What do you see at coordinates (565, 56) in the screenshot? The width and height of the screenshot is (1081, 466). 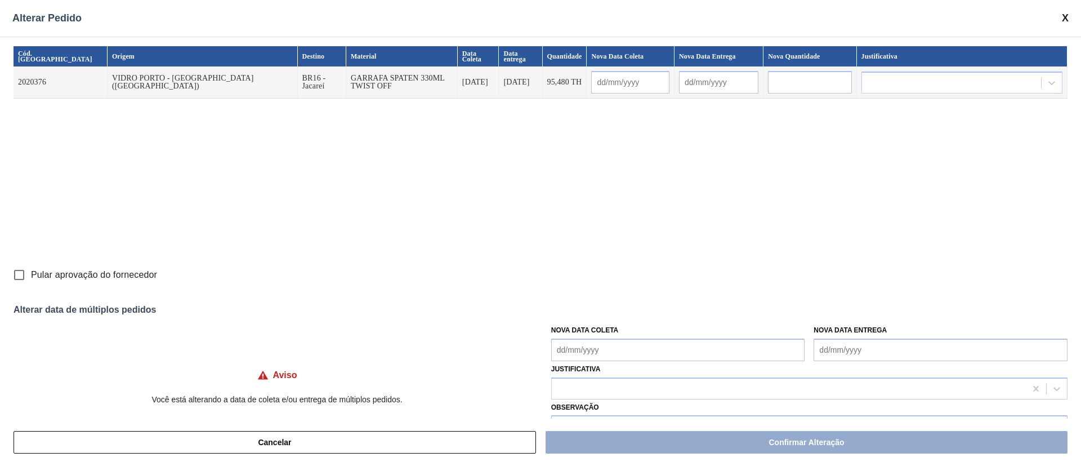 I see `th: Quantidade` at bounding box center [565, 56].